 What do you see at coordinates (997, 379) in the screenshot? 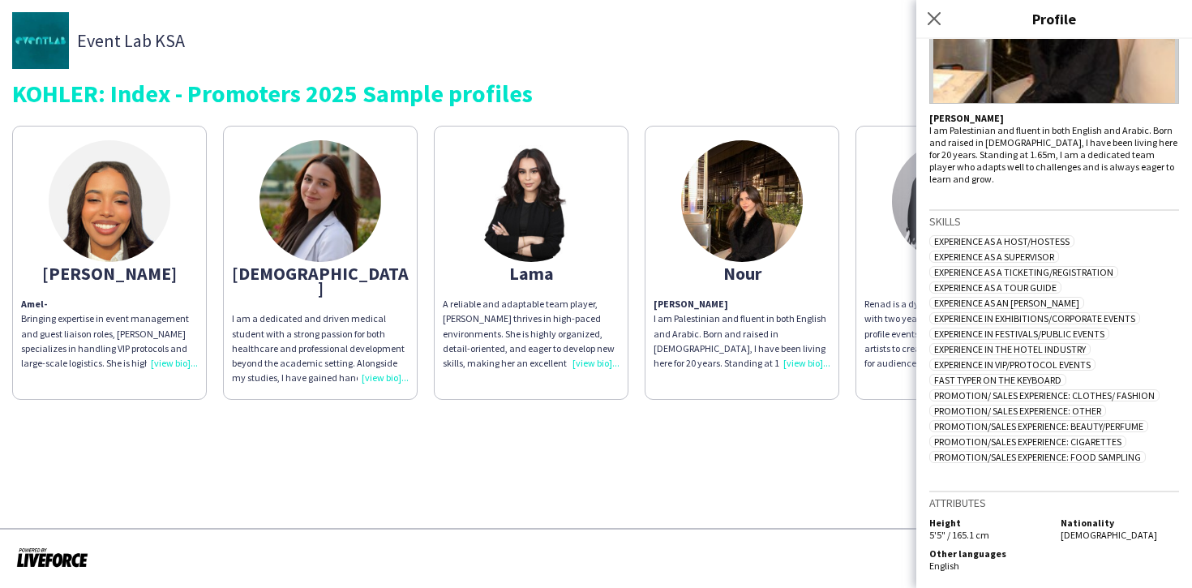
I see `span: Fast typer on the keyboard` at bounding box center [997, 379].